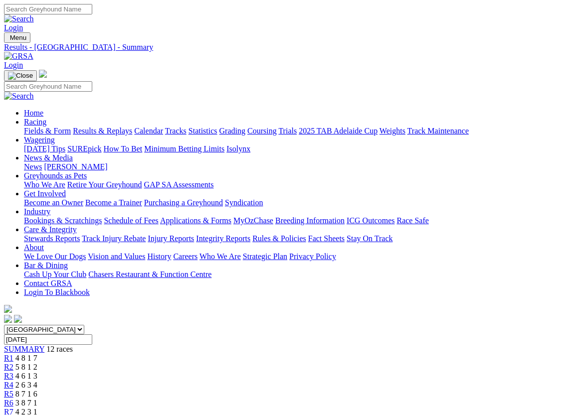  I want to click on a: Track Injury Rebate, so click(114, 238).